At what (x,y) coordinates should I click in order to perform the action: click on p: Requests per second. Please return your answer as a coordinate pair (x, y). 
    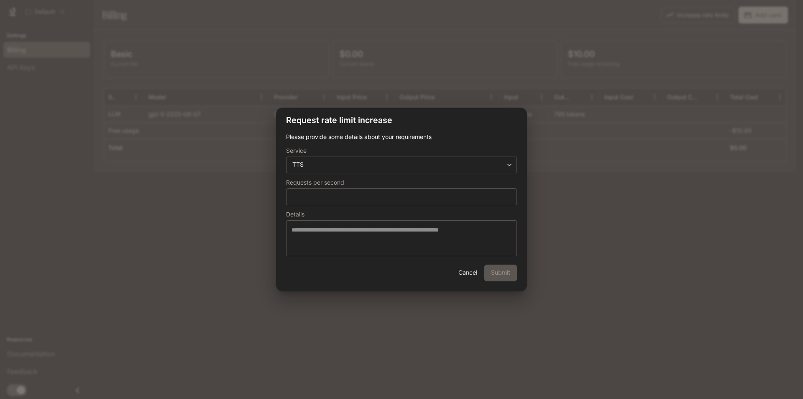
    Looking at the image, I should click on (315, 182).